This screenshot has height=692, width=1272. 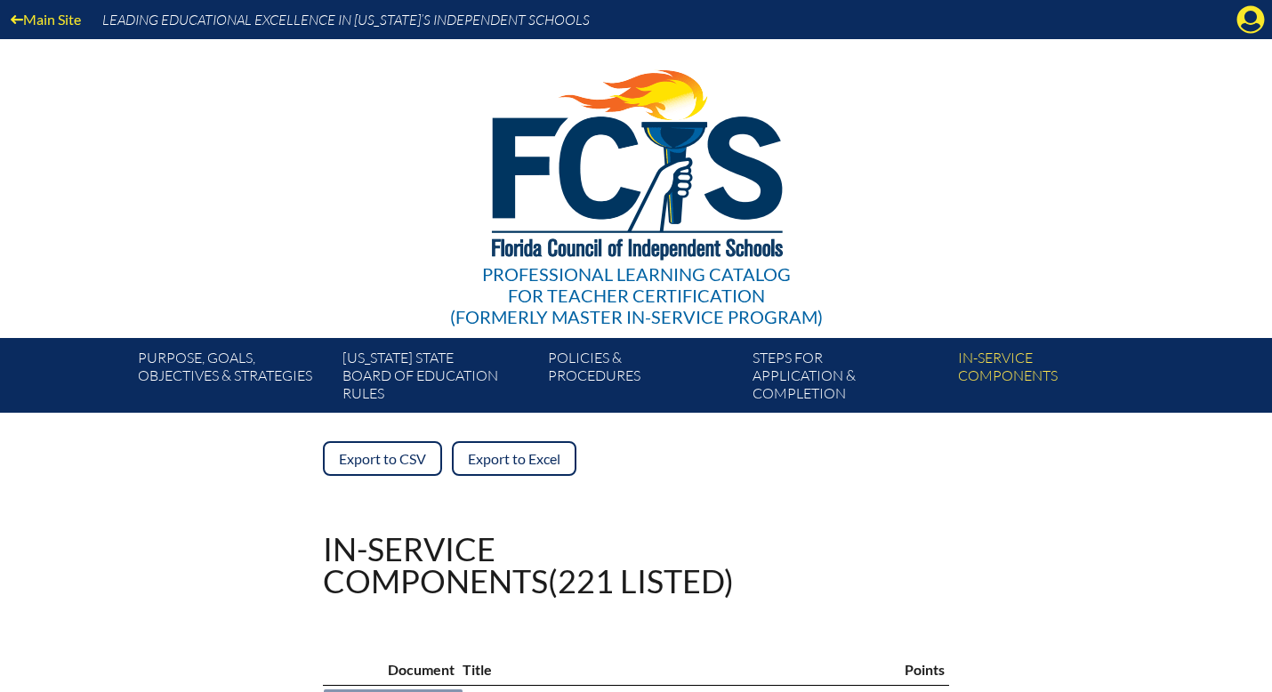 What do you see at coordinates (636, 295) in the screenshot?
I see `span: for Teacher Certification` at bounding box center [636, 295].